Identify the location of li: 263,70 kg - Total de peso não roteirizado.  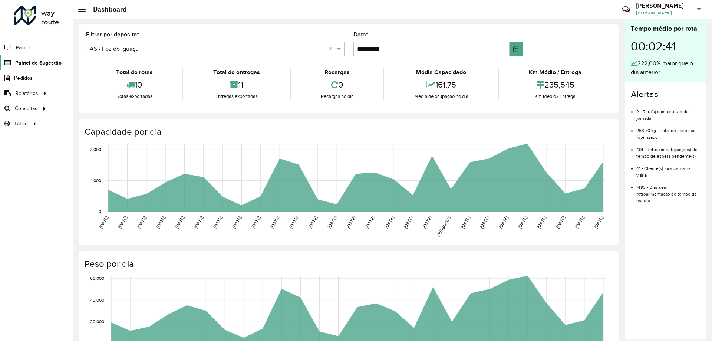
(668, 131).